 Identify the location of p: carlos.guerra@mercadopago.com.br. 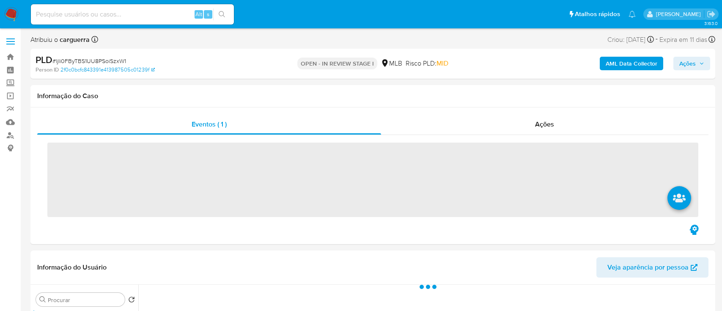
(680, 14).